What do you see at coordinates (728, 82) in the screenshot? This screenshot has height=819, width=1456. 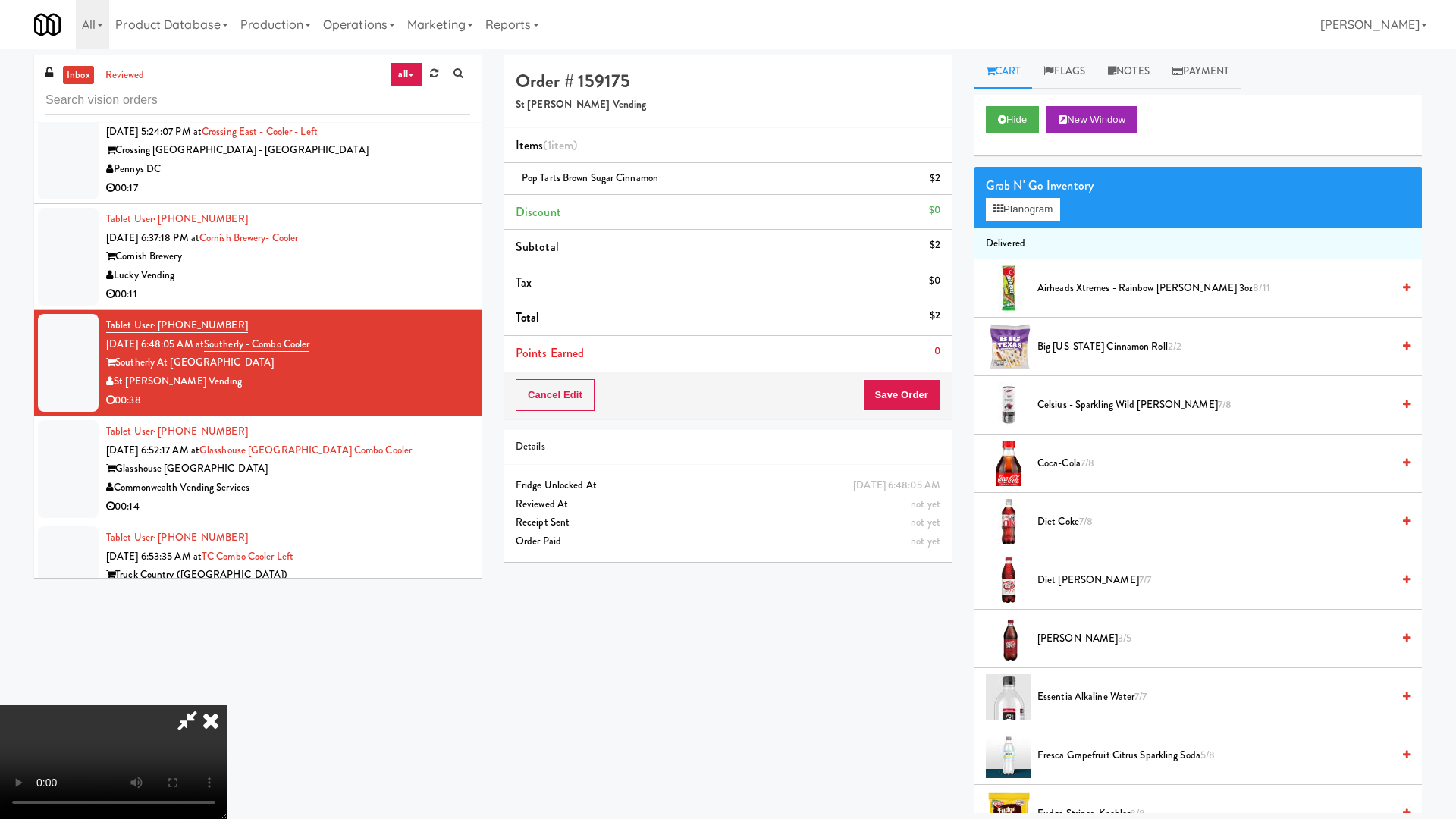 I see `h4: Order # 159175` at bounding box center [728, 82].